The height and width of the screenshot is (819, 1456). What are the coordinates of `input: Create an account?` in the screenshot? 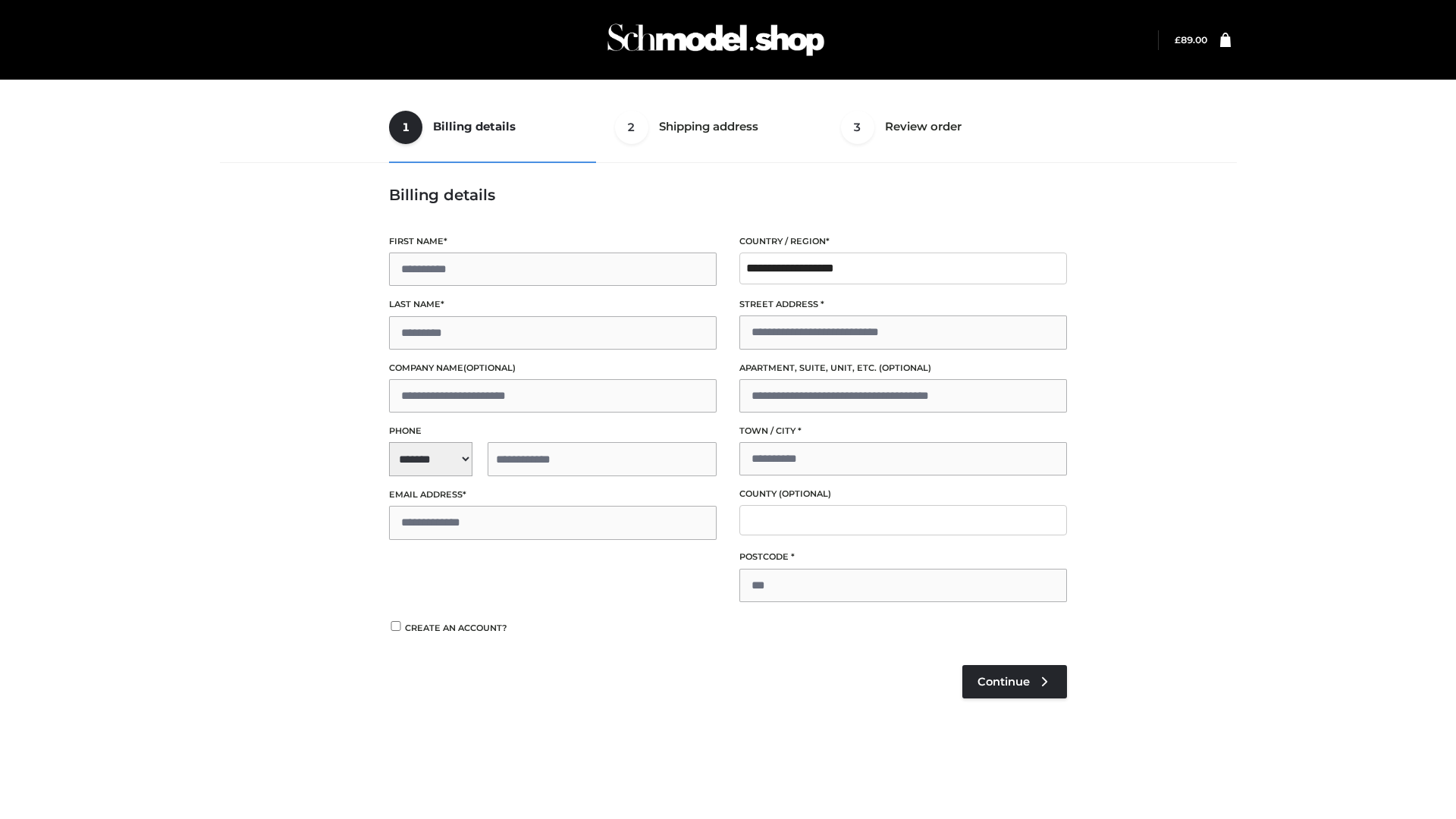 It's located at (396, 626).